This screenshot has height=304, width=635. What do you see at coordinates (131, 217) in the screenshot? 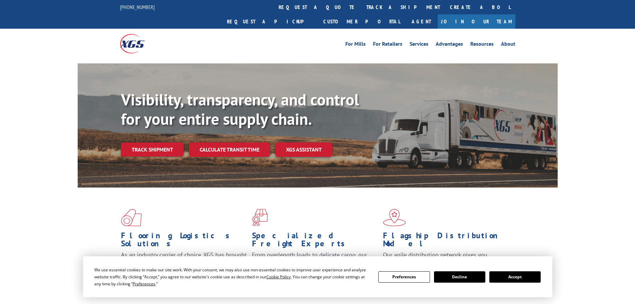
I see `img: xgs-icon-total-supply-chain-intelligence-red` at bounding box center [131, 217].